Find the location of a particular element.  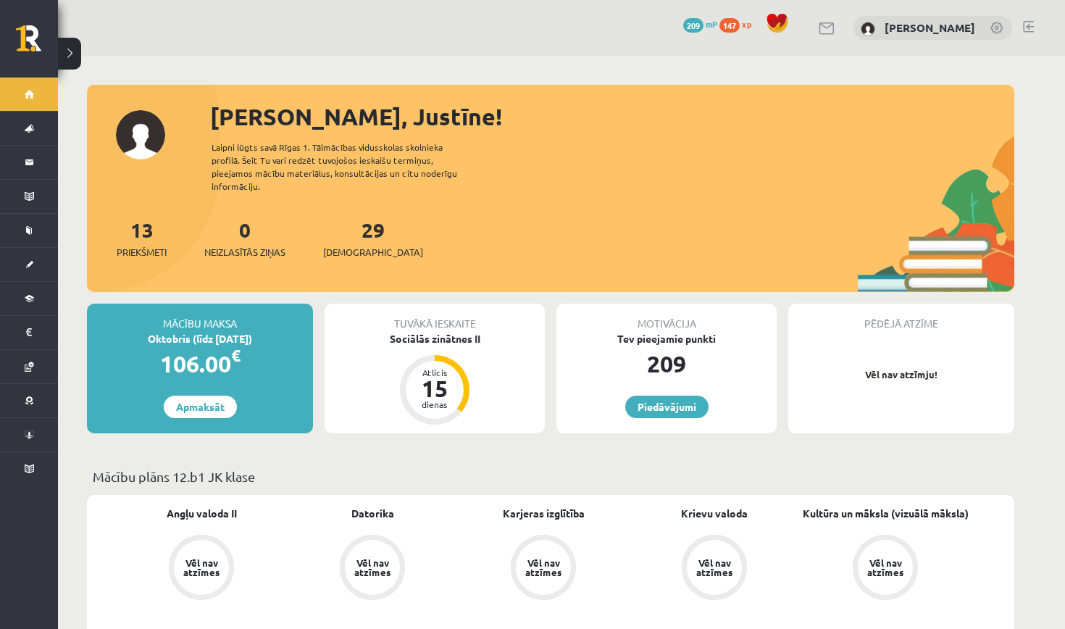

div: Mācību maksa is located at coordinates (200, 317).